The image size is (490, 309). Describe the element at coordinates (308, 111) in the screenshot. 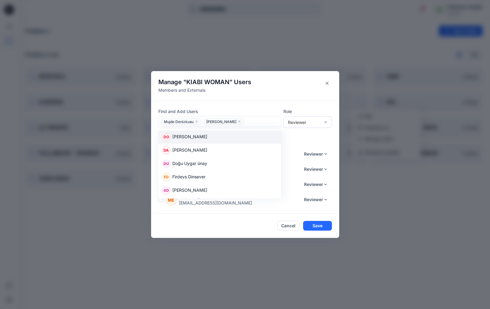

I see `p: Role` at that location.